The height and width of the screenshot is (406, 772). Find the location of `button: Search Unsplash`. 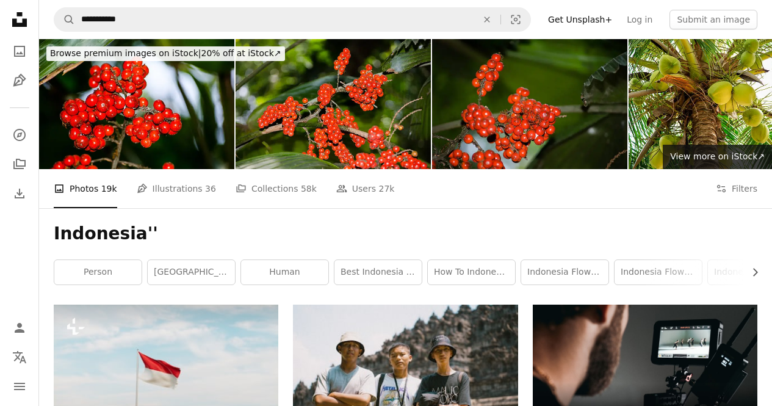

button: Search Unsplash is located at coordinates (65, 20).